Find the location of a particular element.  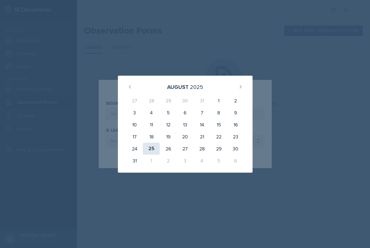

div: 15 is located at coordinates (219, 125).